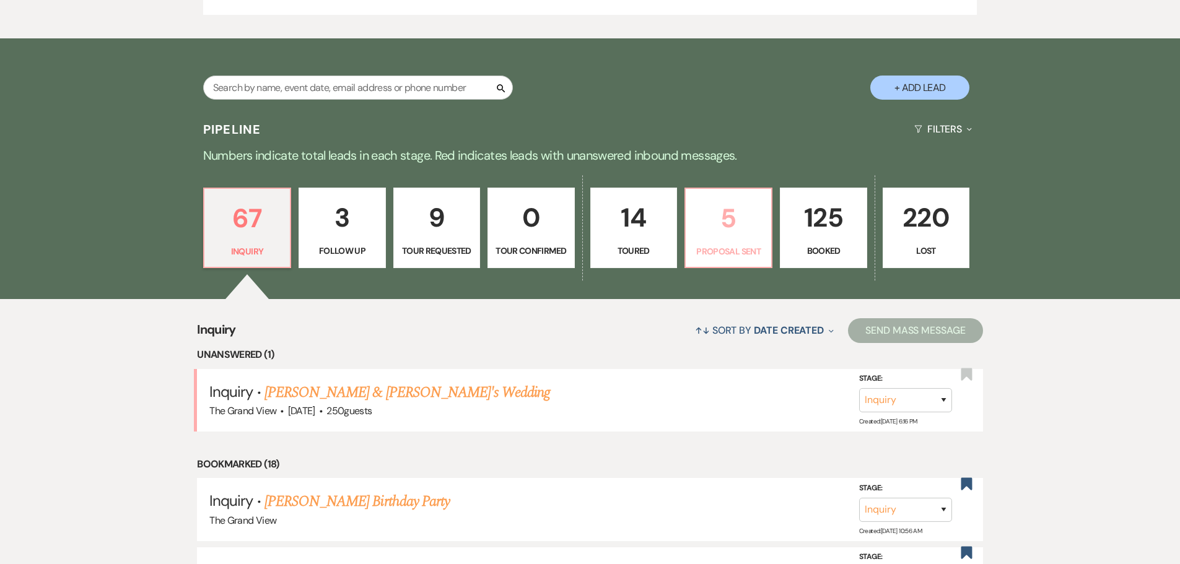  What do you see at coordinates (926, 217) in the screenshot?
I see `p: 220` at bounding box center [926, 217].